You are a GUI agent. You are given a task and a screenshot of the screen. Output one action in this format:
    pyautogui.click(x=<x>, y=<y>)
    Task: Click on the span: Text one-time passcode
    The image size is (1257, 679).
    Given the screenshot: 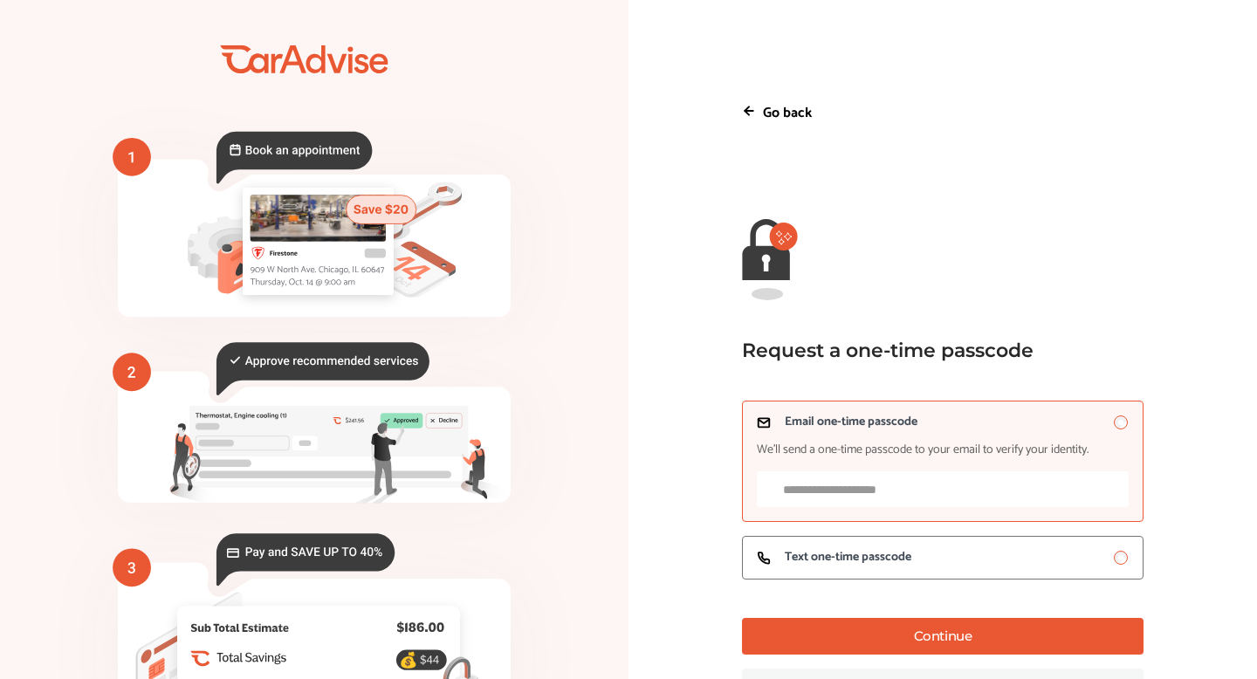 What is the action you would take?
    pyautogui.click(x=848, y=558)
    